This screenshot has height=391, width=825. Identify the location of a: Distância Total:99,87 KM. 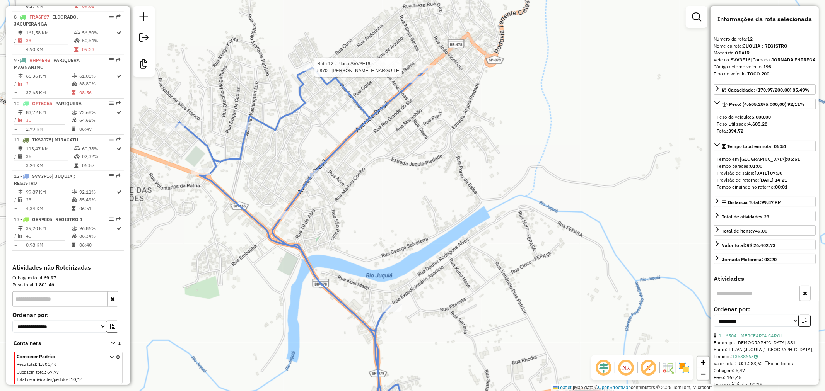
(765, 202).